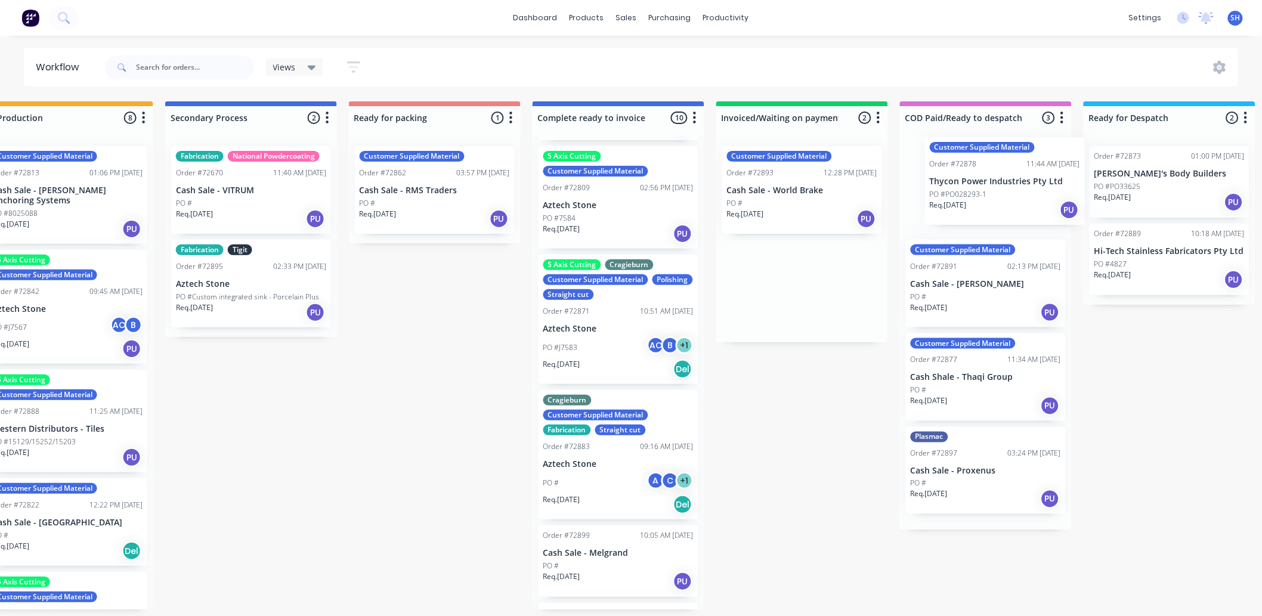 This screenshot has width=1262, height=616. I want to click on div: purchasing, so click(670, 18).